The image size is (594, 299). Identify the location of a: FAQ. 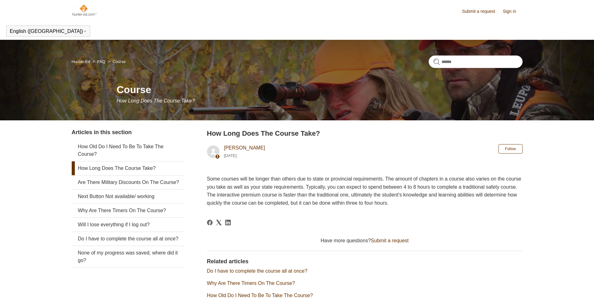
(101, 61).